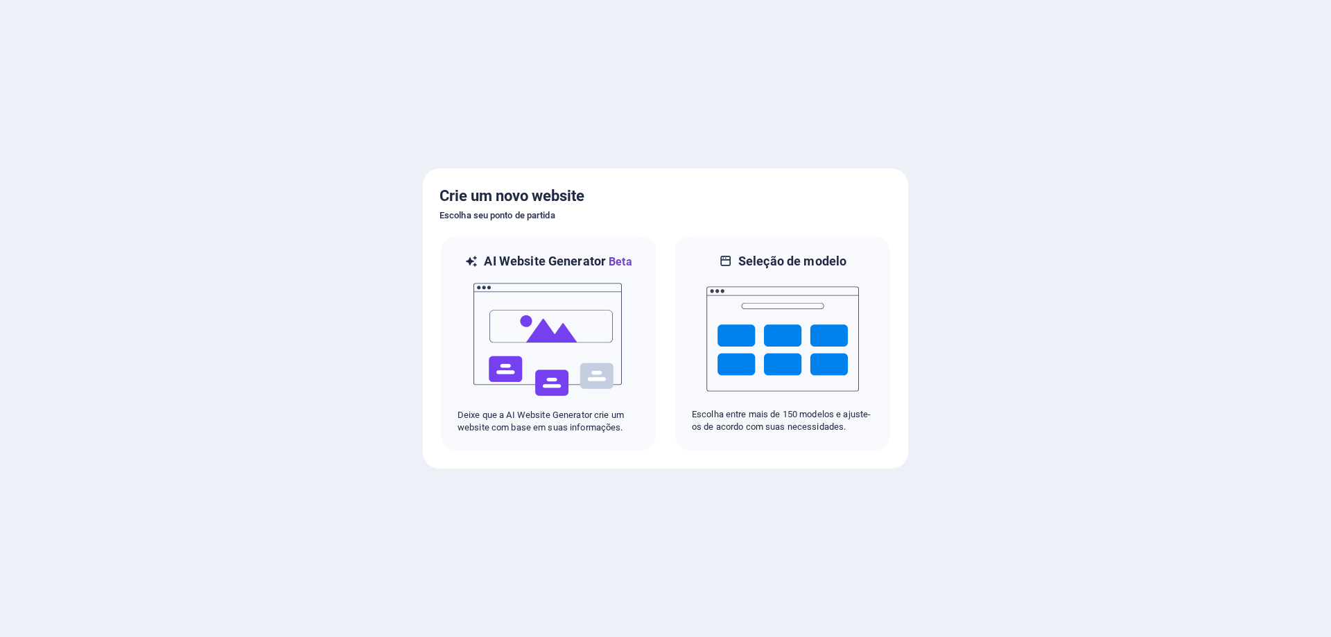 The height and width of the screenshot is (637, 1331). What do you see at coordinates (783, 421) in the screenshot?
I see `p: Escolha entre mais de 150 modelos e ajuste-os de acordo com suas necessidades.` at bounding box center [783, 421].